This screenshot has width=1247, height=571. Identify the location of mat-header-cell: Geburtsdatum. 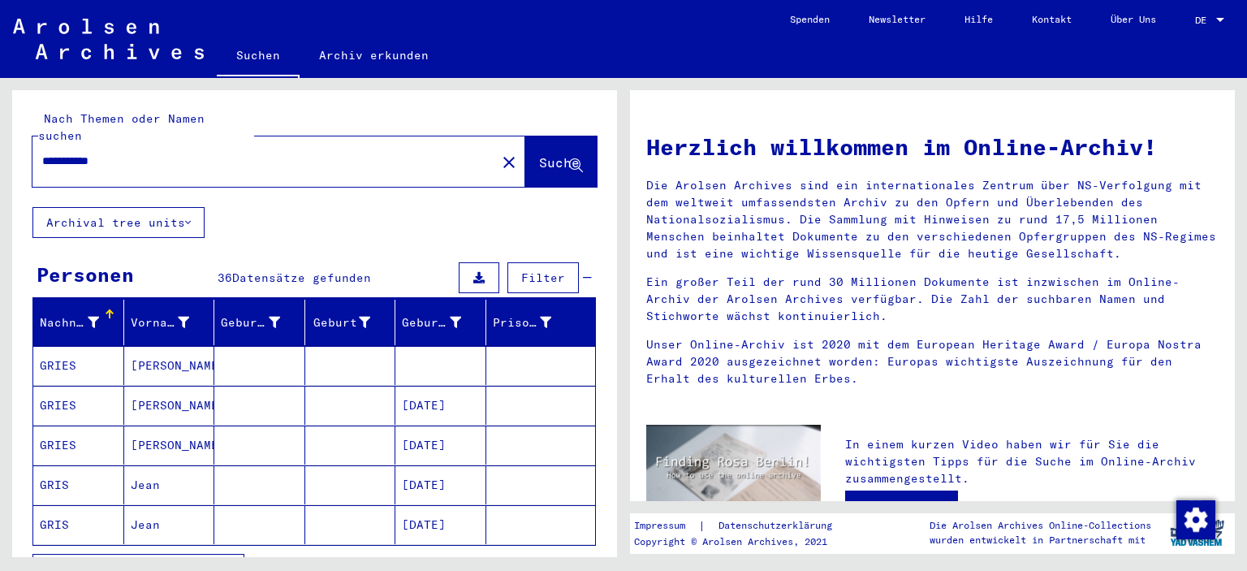
(441, 322).